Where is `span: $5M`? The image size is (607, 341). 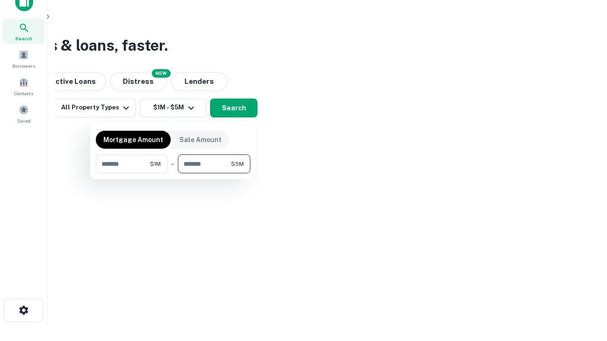
span: $5M is located at coordinates (237, 164).